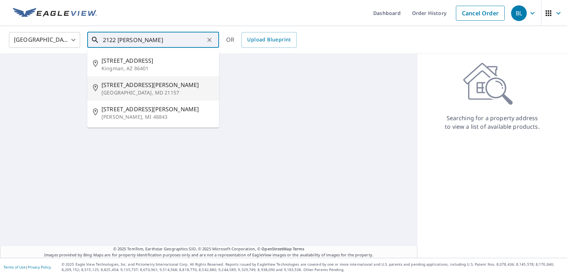 This screenshot has height=276, width=567. I want to click on a: Cancel Order, so click(480, 13).